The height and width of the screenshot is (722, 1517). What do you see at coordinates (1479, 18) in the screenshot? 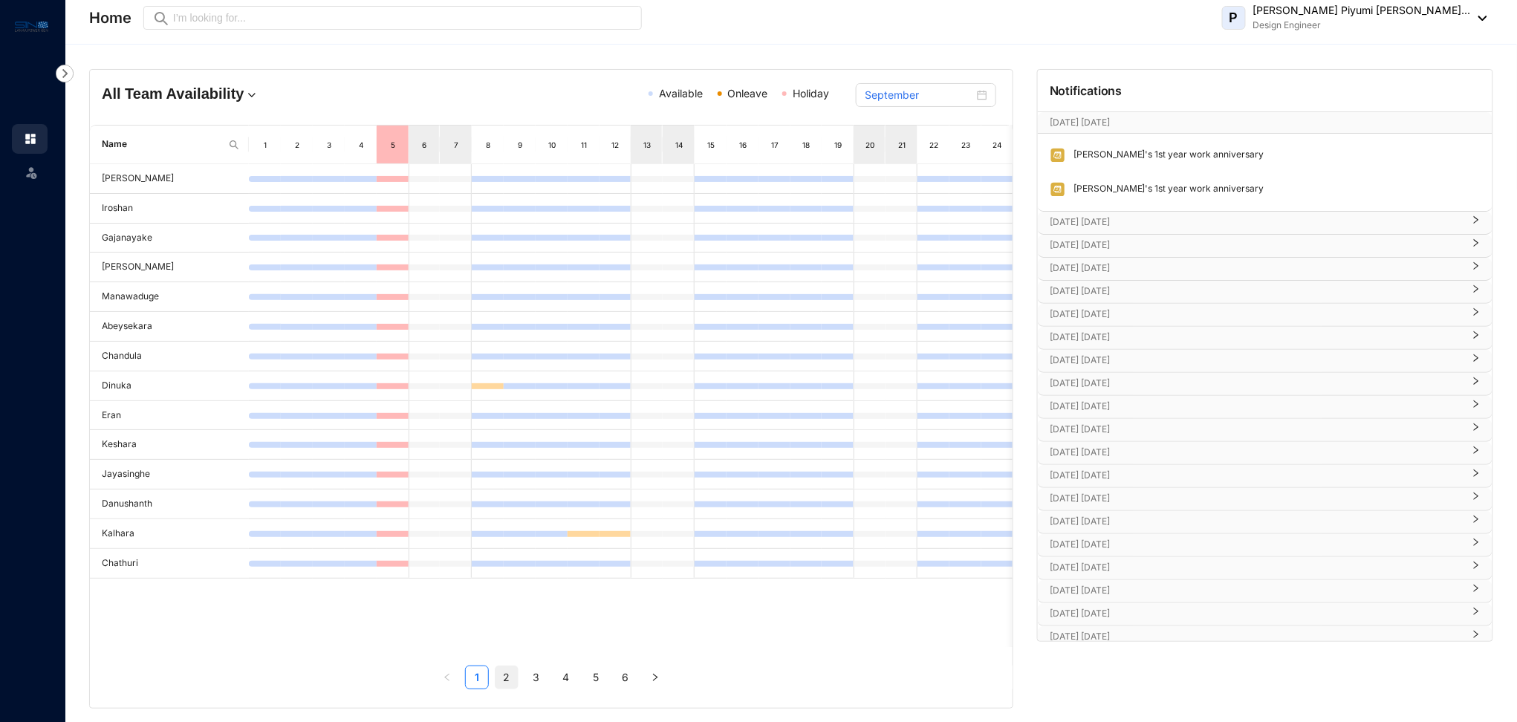
I see `img: dropdown-black.8e83cc76930a90b1a4fdb6d089b7bf3a.svg` at bounding box center [1479, 18].